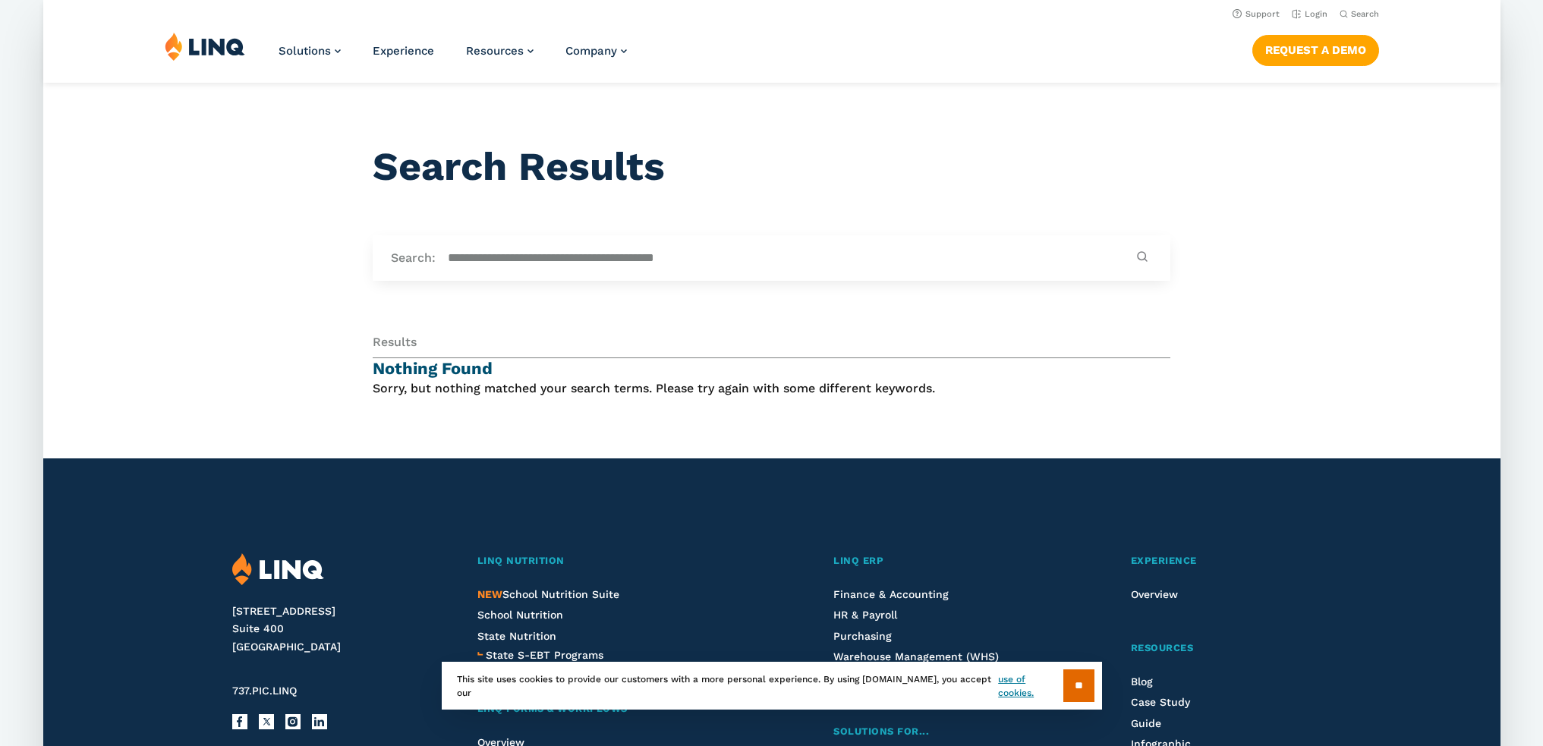  Describe the element at coordinates (1142, 682) in the screenshot. I see `a: Blog` at that location.